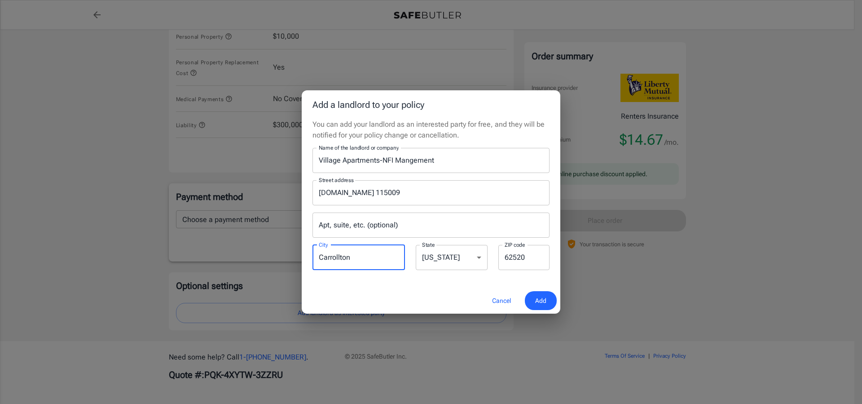 Image resolution: width=862 pixels, height=404 pixels. What do you see at coordinates (515, 244) in the screenshot?
I see `label: ZIP code` at bounding box center [515, 244].